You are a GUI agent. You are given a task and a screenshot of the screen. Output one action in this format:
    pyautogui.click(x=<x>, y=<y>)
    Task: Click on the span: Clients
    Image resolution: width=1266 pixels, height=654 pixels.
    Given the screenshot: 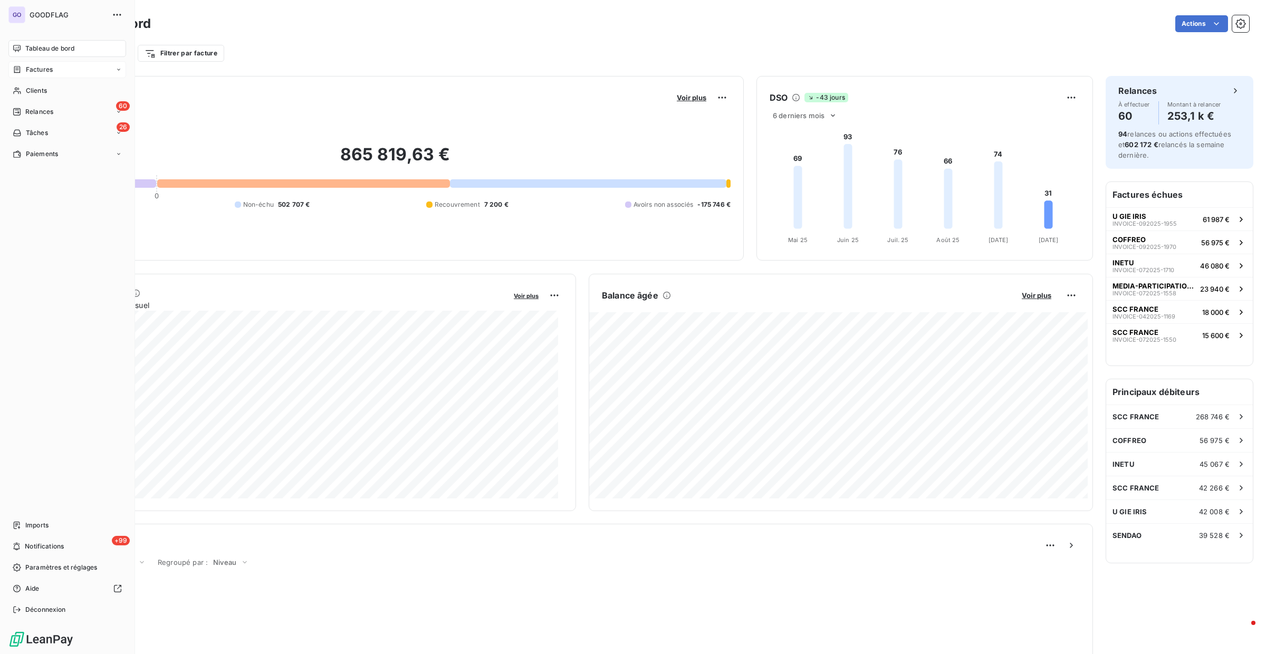 What is the action you would take?
    pyautogui.click(x=36, y=91)
    